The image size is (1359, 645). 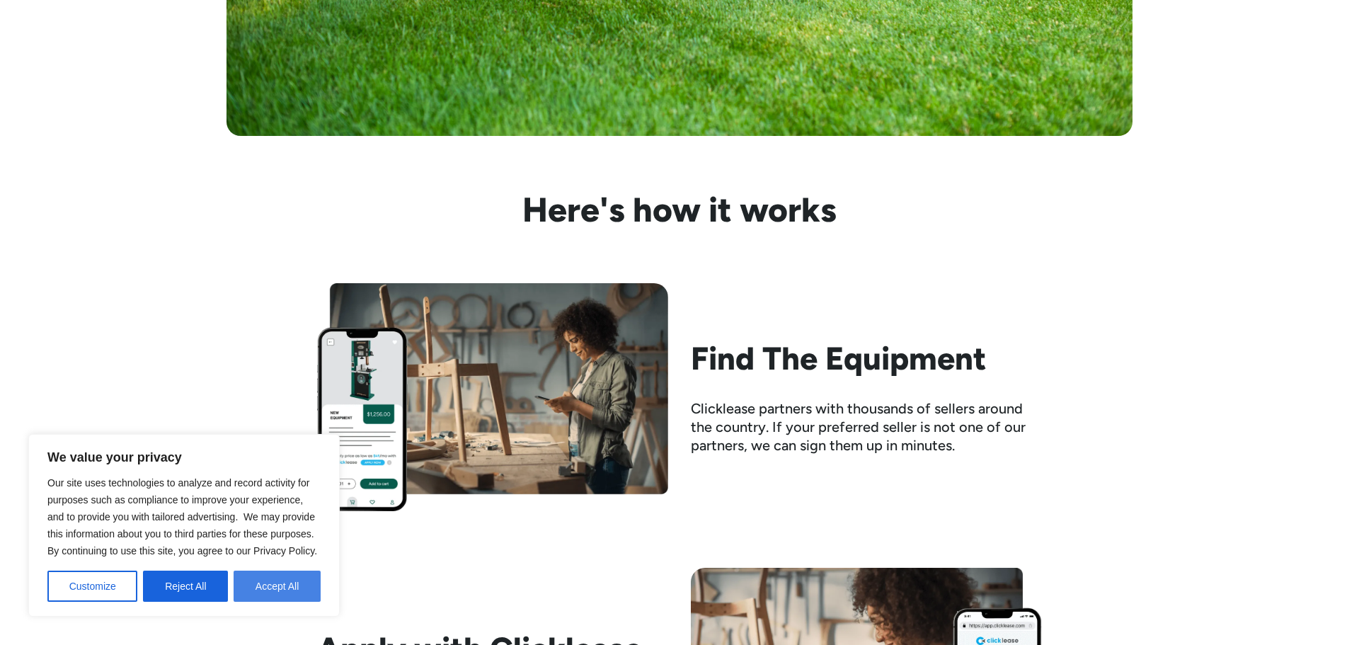 What do you see at coordinates (182, 517) in the screenshot?
I see `span: Our site uses technologies to analyze and record activity for purposes such as compliance to impr...` at bounding box center [182, 517].